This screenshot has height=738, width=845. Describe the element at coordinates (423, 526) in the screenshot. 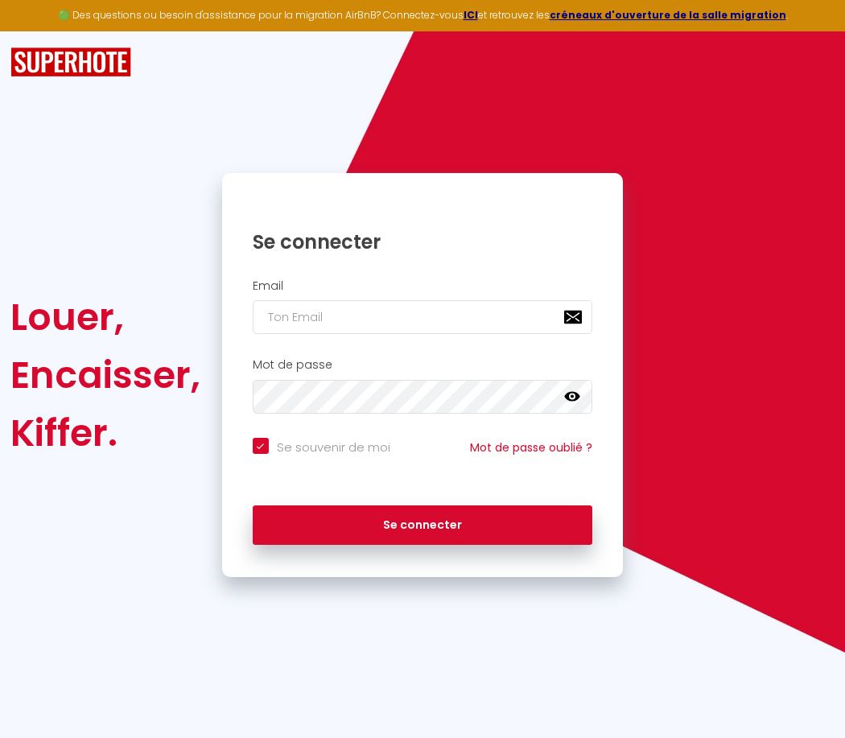

I see `button: Se connecter` at that location.